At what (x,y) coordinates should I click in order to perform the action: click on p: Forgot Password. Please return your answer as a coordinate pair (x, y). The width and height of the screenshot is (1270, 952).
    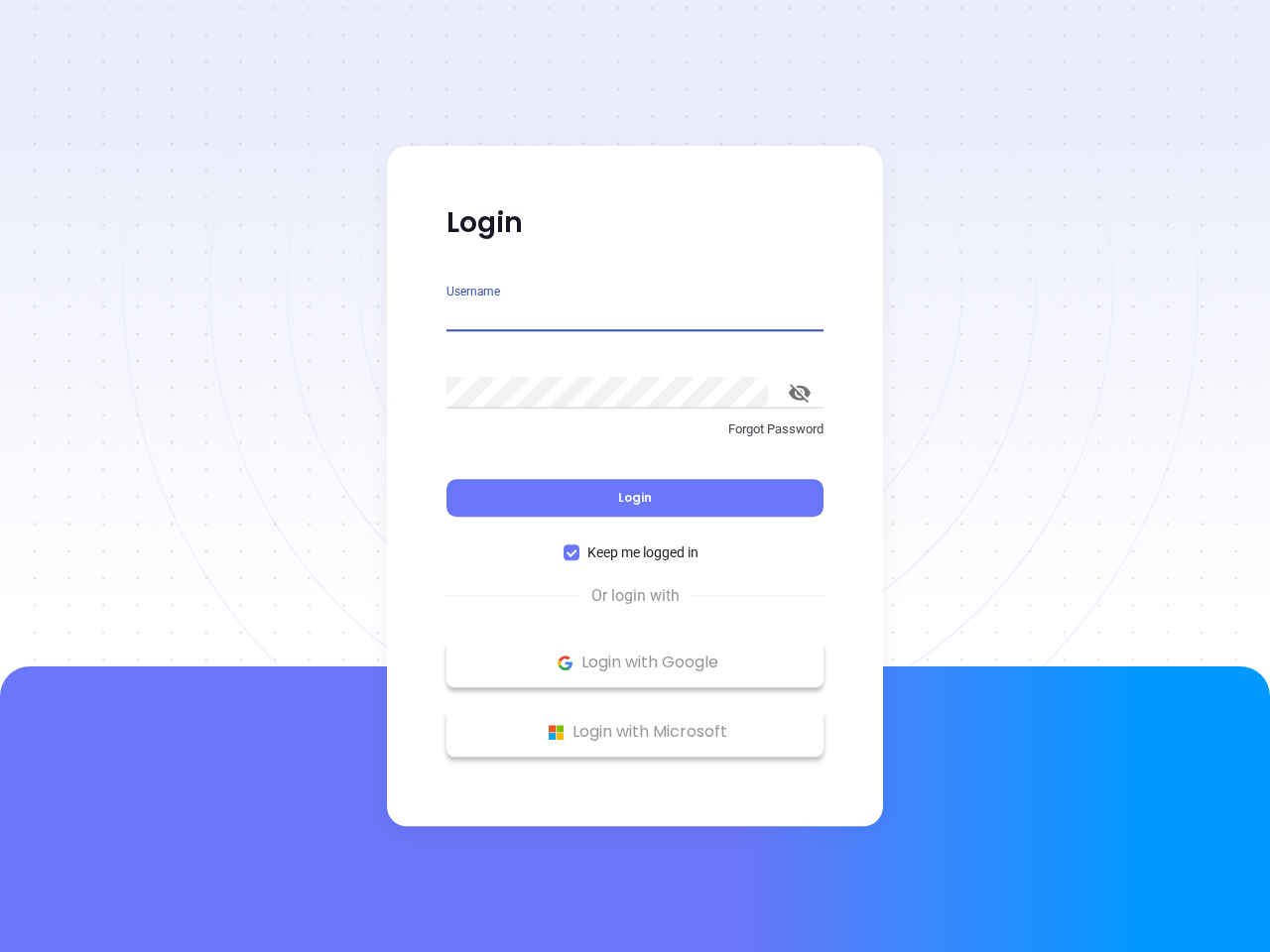
    Looking at the image, I should click on (635, 430).